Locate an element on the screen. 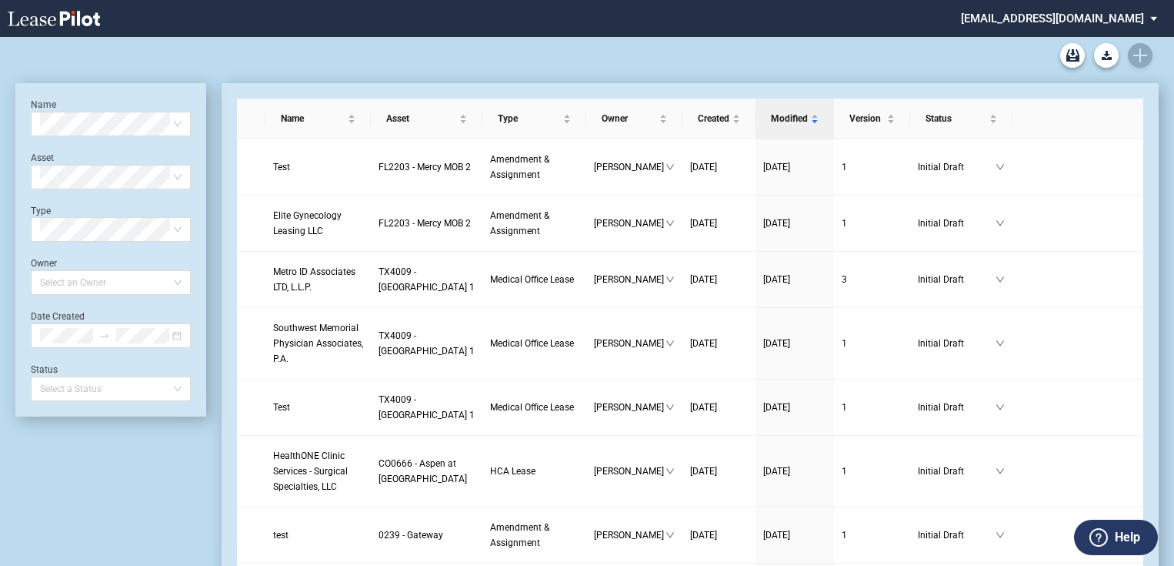 Image resolution: width=1174 pixels, height=566 pixels. button: Download Blank Form is located at coordinates (1106, 55).